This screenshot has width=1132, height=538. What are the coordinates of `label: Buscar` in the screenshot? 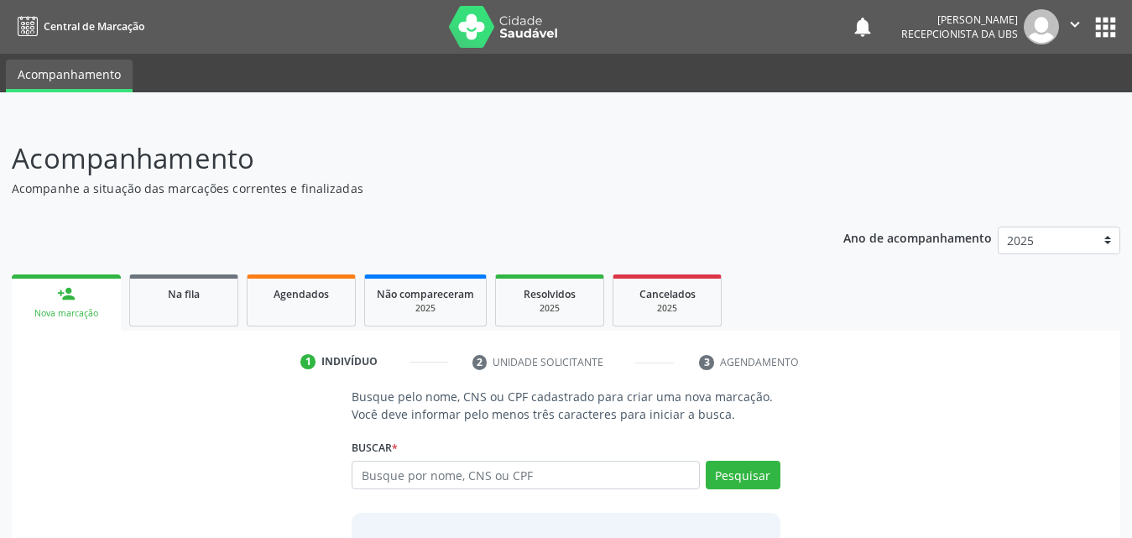 It's located at (374, 447).